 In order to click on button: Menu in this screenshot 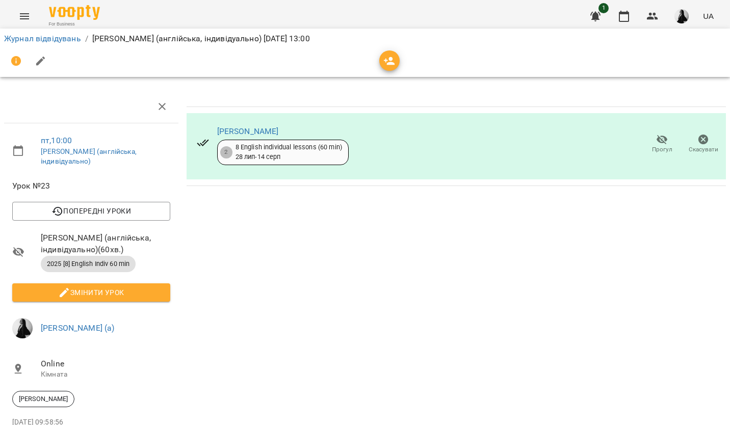, I will do `click(24, 16)`.